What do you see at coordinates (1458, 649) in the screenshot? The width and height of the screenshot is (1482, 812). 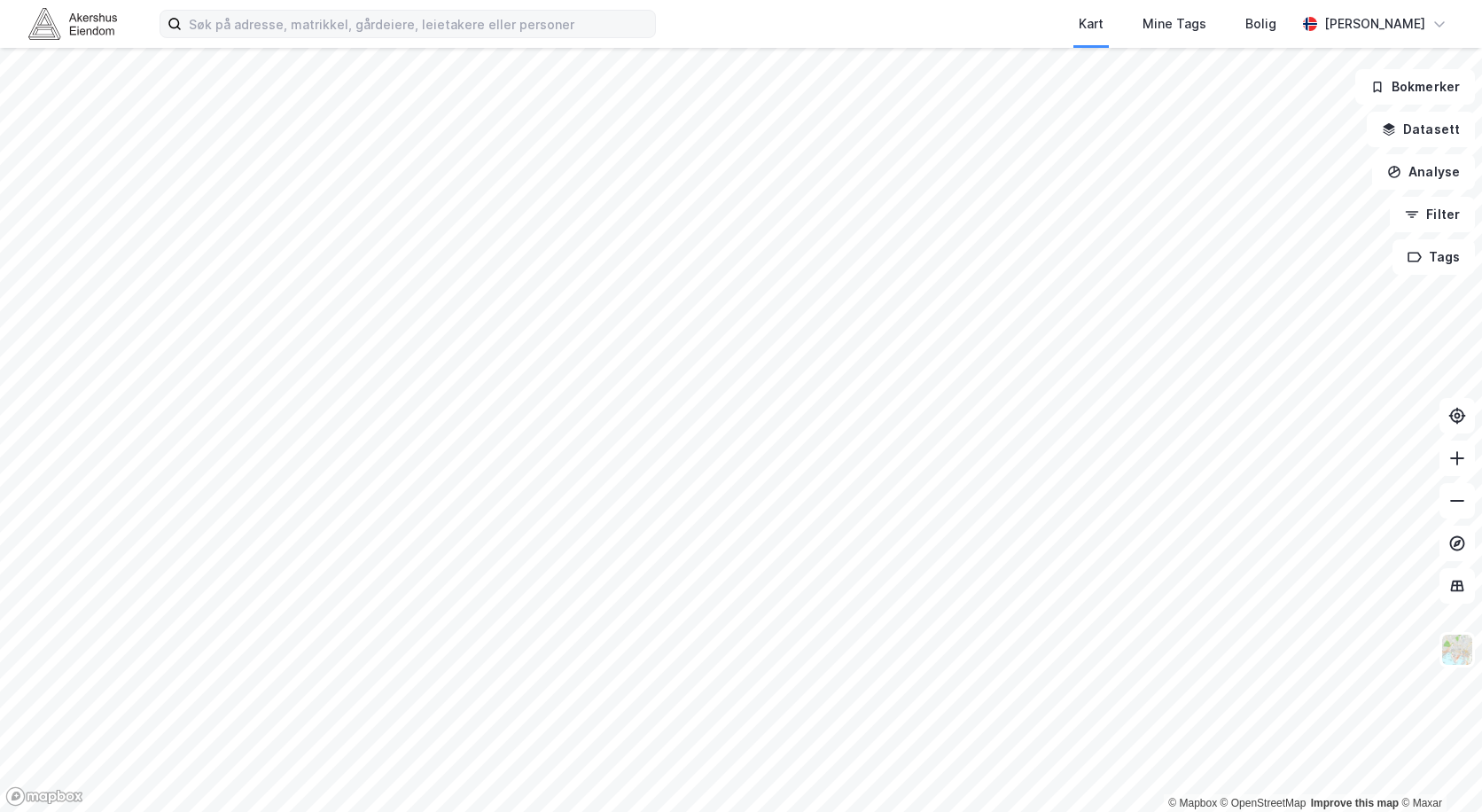 I see `img: Z` at bounding box center [1458, 649].